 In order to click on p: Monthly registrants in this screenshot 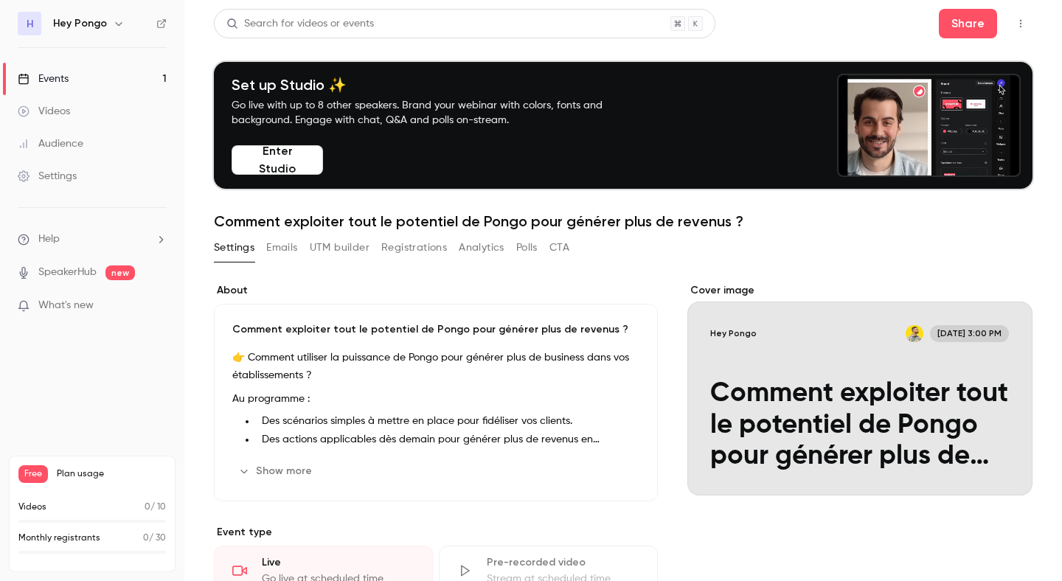, I will do `click(59, 538)`.